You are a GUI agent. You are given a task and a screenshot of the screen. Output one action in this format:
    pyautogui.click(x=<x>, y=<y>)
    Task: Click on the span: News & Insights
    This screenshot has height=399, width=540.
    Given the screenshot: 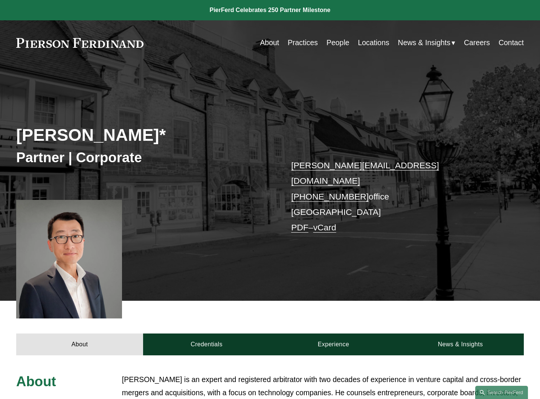 What is the action you would take?
    pyautogui.click(x=424, y=43)
    